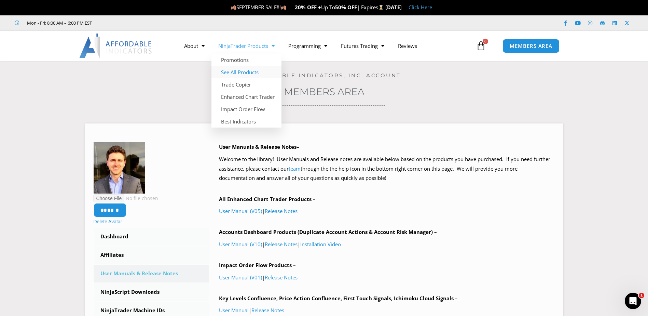 This screenshot has width=648, height=316. Describe the element at coordinates (246, 121) in the screenshot. I see `a: Best Indicators` at that location.